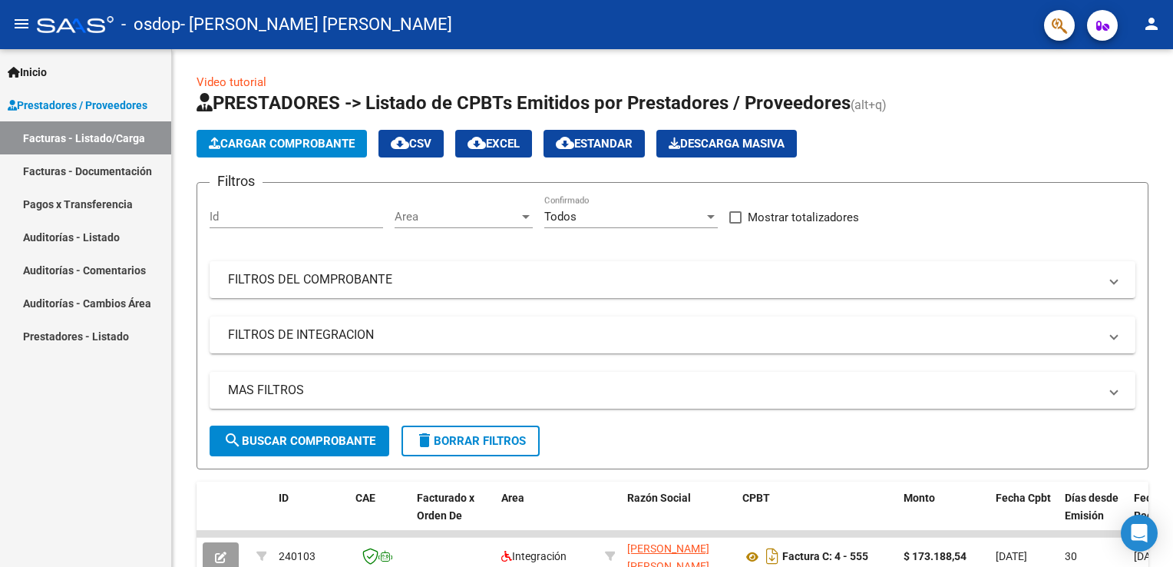  Describe the element at coordinates (673, 390) in the screenshot. I see `mat-expansion-panel-header: MAS FILTROS` at that location.